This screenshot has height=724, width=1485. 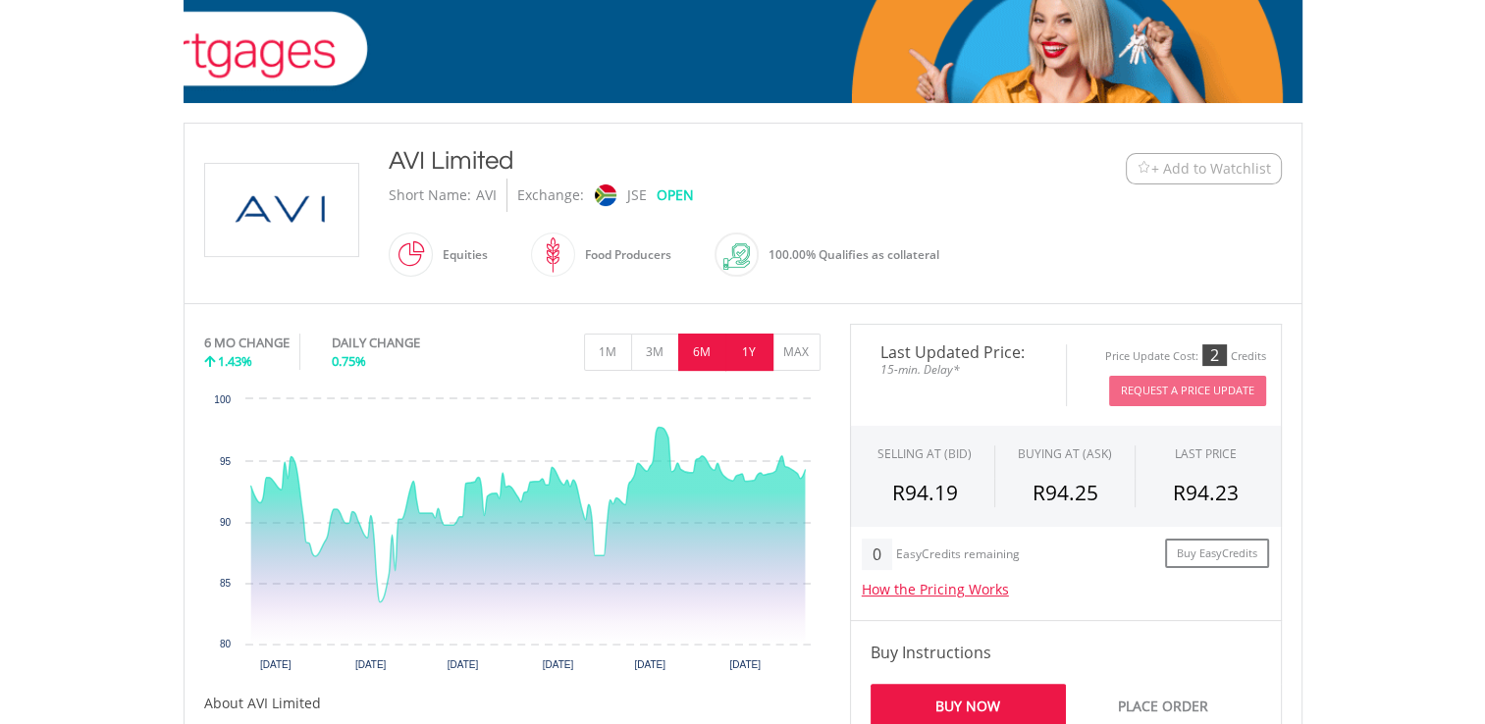 What do you see at coordinates (1214, 355) in the screenshot?
I see `div: 2` at bounding box center [1214, 355].